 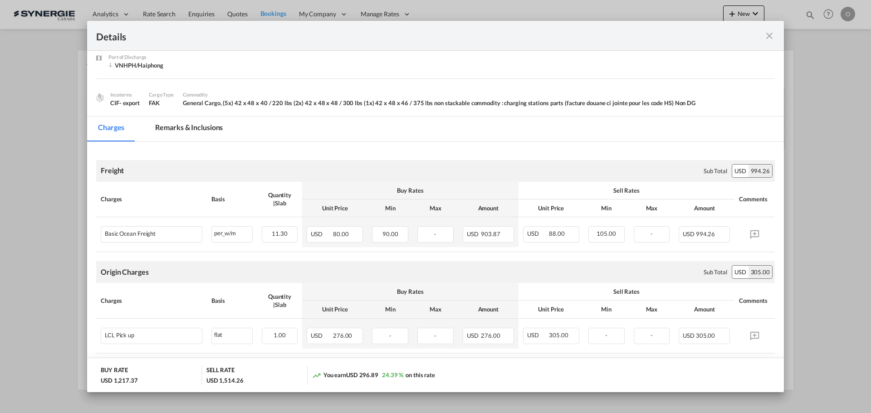 I want to click on div: Origin Charges, so click(x=125, y=272).